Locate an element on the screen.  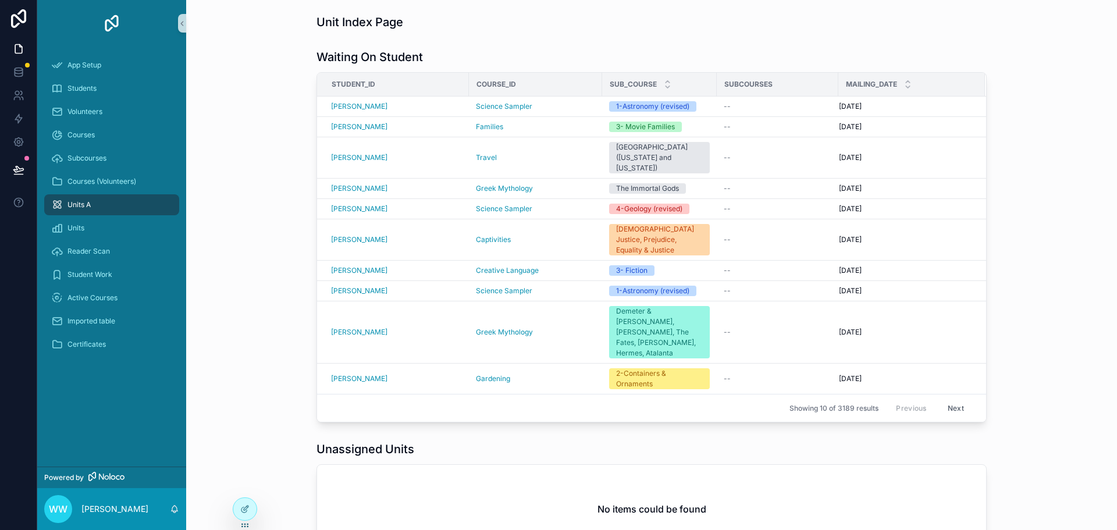
span: Units A is located at coordinates (79, 205).